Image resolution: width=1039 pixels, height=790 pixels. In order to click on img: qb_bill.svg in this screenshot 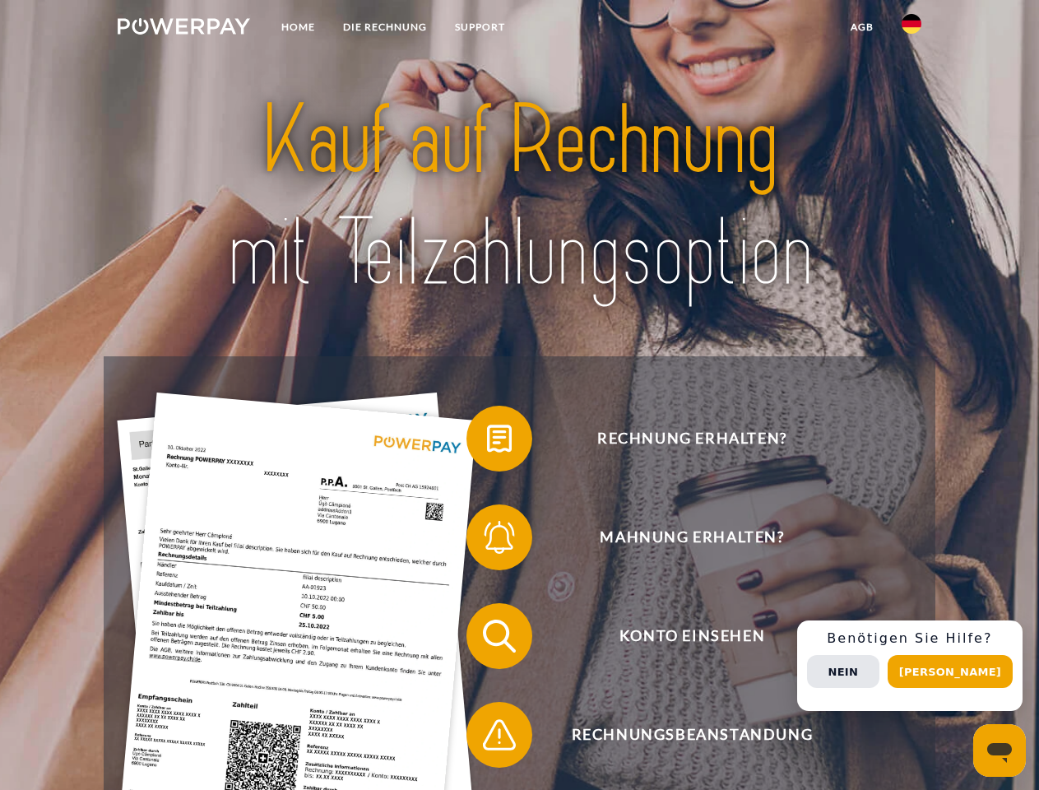, I will do `click(499, 438)`.